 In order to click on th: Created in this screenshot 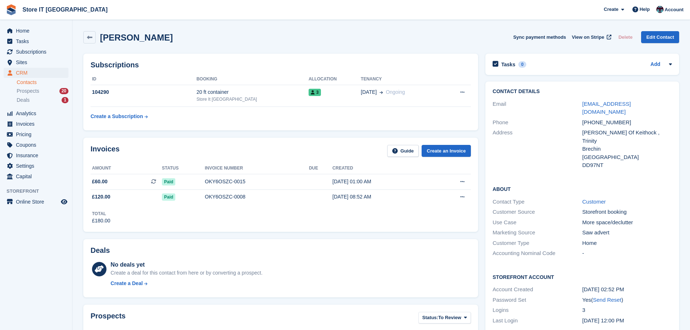, I will do `click(382, 168)`.